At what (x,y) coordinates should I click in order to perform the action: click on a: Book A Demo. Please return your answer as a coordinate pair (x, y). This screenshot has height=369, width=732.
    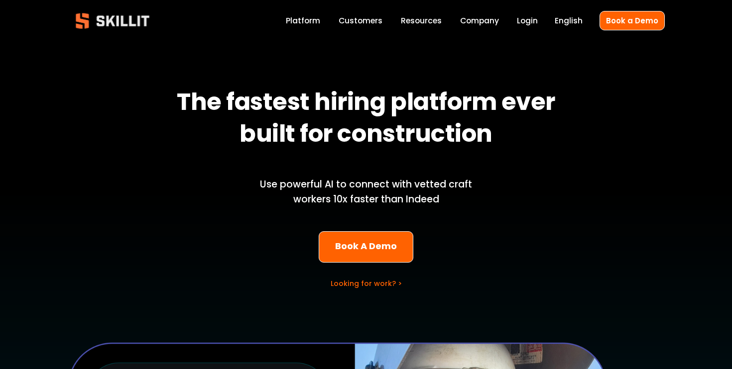
    Looking at the image, I should click on (366, 247).